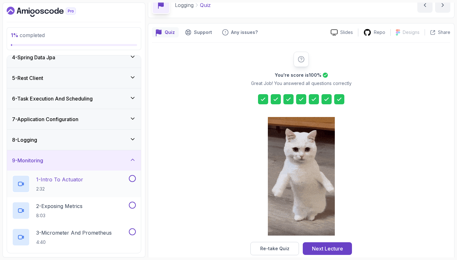 This screenshot has width=457, height=260. What do you see at coordinates (52, 99) in the screenshot?
I see `h3: 6 - Task Execution And Scheduling` at bounding box center [52, 99].